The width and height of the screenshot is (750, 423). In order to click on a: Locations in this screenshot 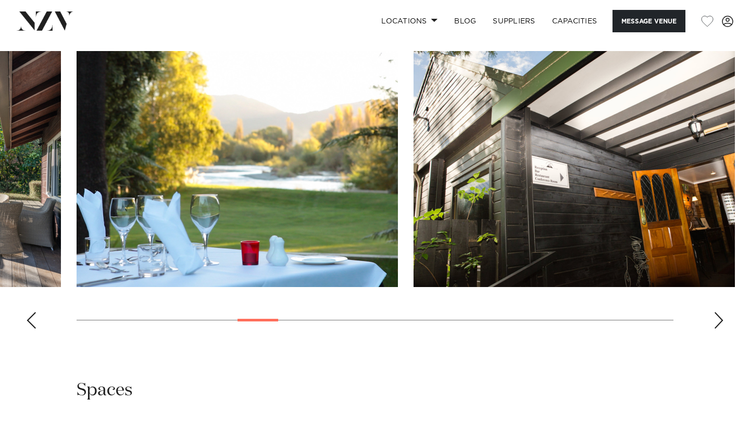, I will do `click(409, 21)`.